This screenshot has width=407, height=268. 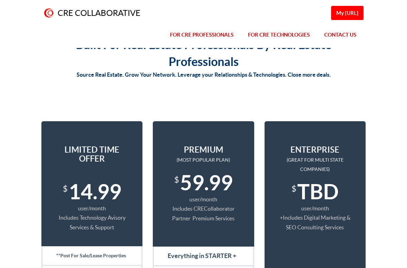 I want to click on strong: premium, so click(x=204, y=149).